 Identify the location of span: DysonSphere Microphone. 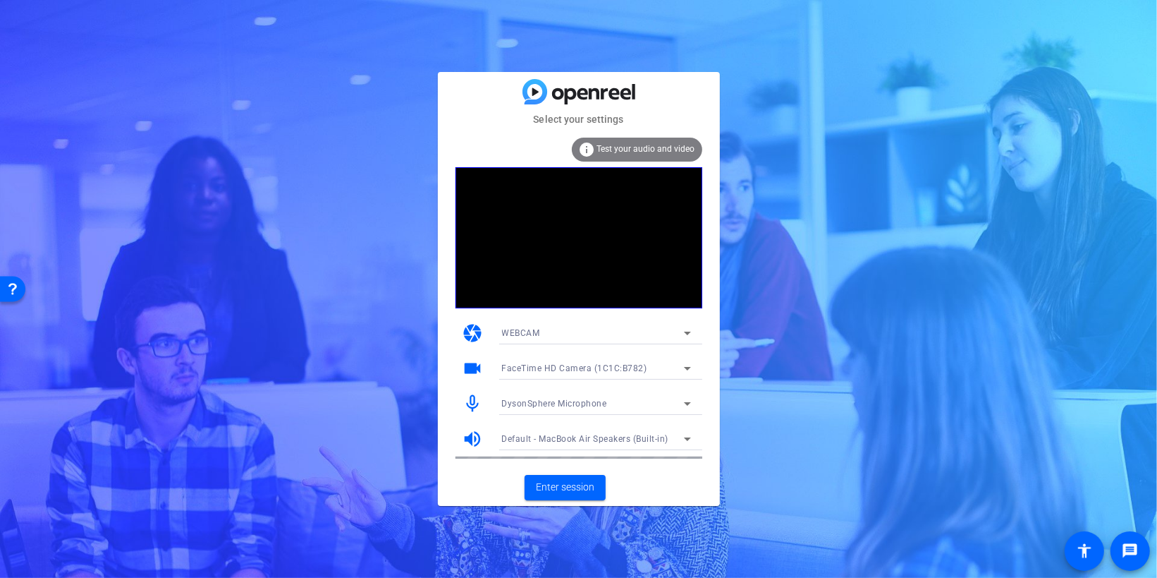
(554, 403).